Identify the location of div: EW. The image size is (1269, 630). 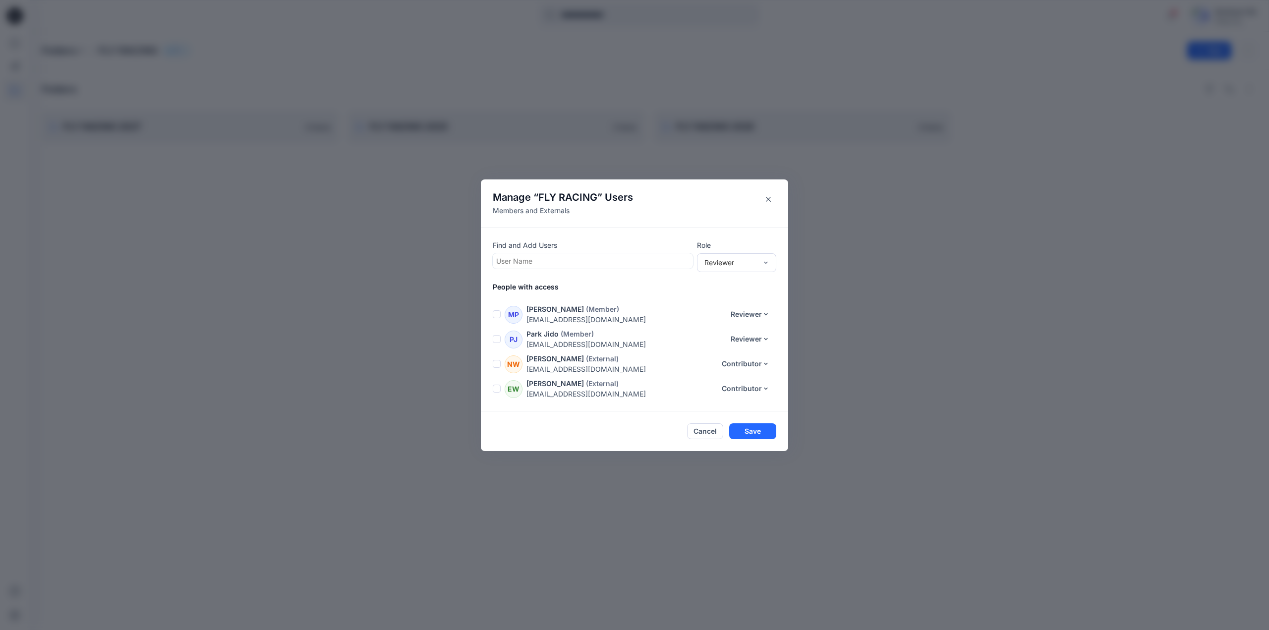
(514, 389).